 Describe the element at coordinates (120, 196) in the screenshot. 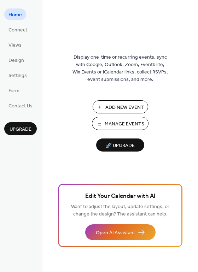

I see `span: Edit Your Calendar with AI` at that location.